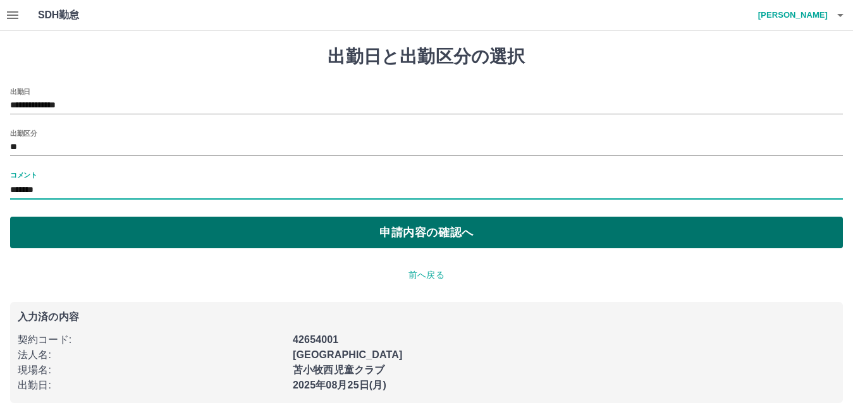  What do you see at coordinates (339, 385) in the screenshot?
I see `b: 2025年08月25日(月)` at bounding box center [339, 385].